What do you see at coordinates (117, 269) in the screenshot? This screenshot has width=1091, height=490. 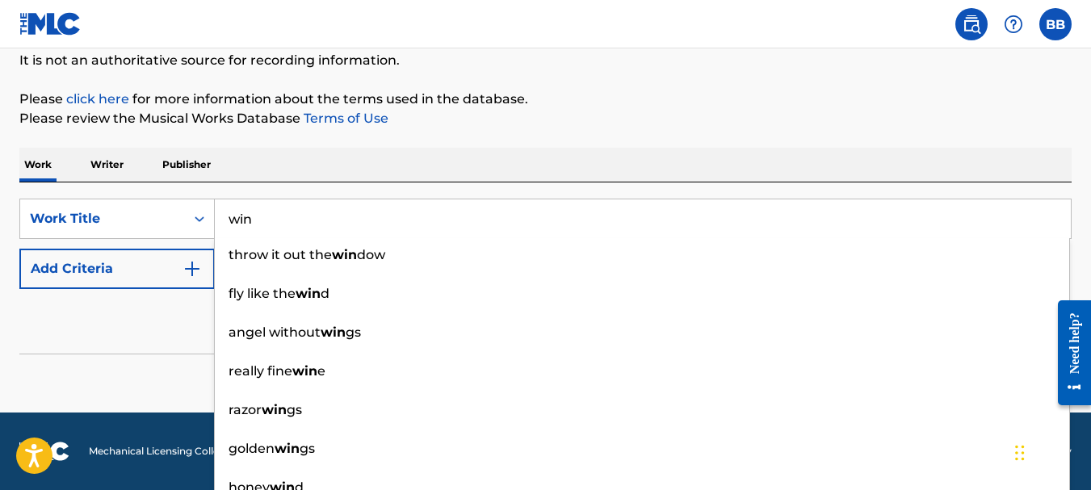 I see `button: Add Criteria` at bounding box center [117, 269].